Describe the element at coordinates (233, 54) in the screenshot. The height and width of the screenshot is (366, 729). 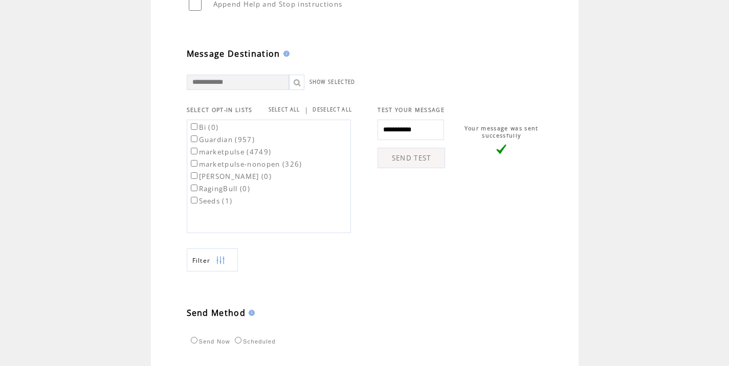
I see `span: Message Destination` at that location.